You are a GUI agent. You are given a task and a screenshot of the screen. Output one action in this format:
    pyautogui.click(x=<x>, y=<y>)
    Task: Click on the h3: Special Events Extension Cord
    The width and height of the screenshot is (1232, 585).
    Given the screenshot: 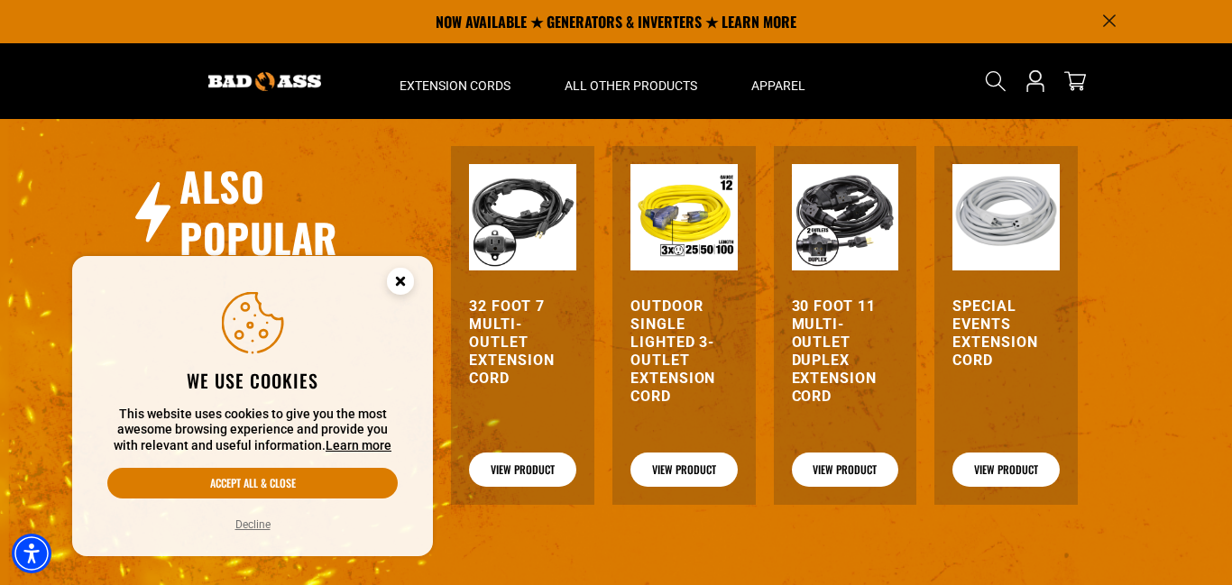 What is the action you would take?
    pyautogui.click(x=1005, y=334)
    